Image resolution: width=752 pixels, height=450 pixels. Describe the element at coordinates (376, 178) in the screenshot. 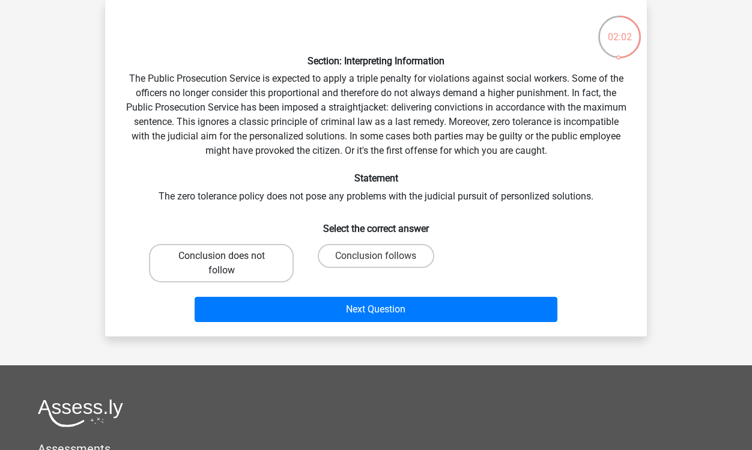

I see `h6: Statement` at that location.